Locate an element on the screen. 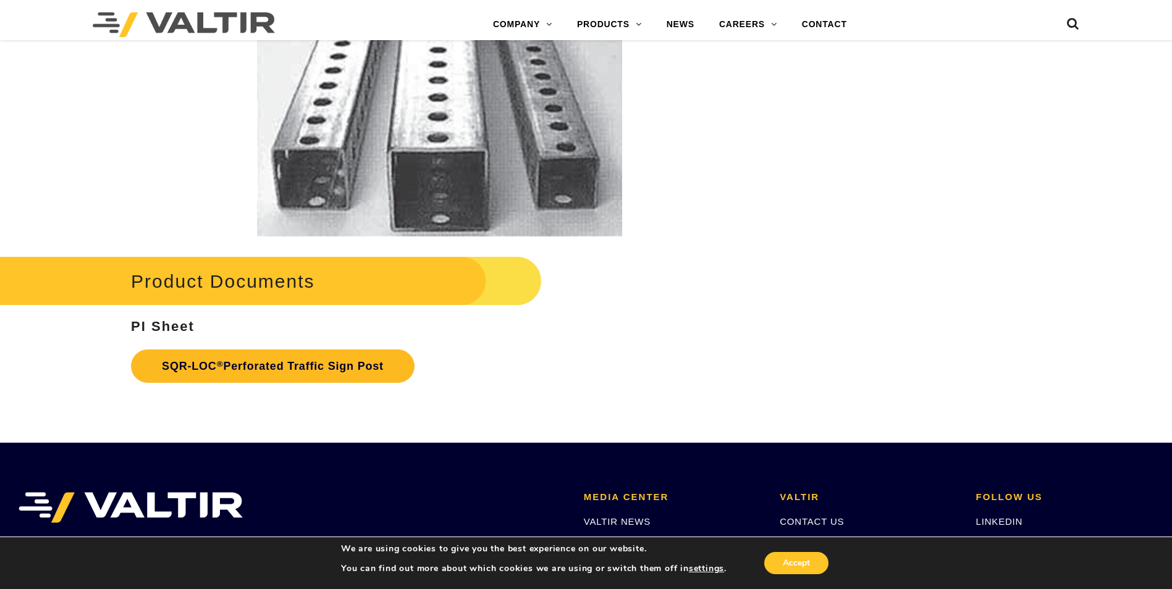 This screenshot has width=1172, height=589. a: PRODUCTS is located at coordinates (609, 25).